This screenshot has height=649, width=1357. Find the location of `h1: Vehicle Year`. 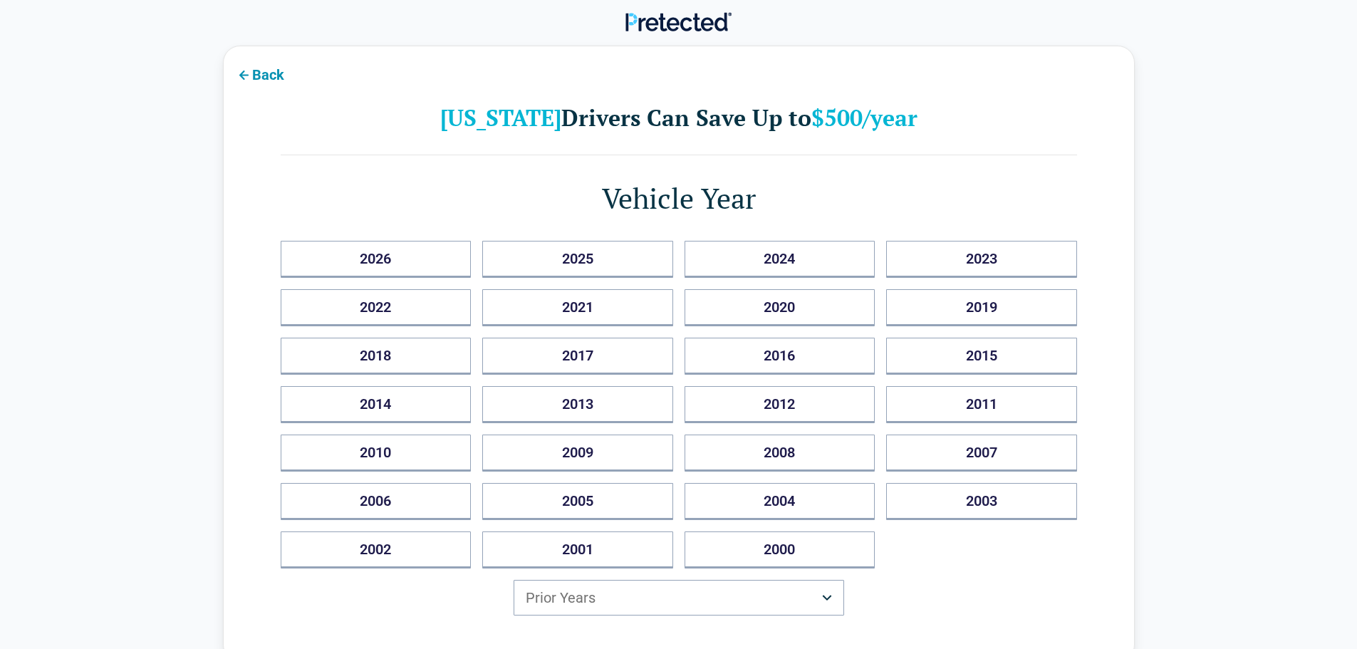

h1: Vehicle Year is located at coordinates (679, 198).